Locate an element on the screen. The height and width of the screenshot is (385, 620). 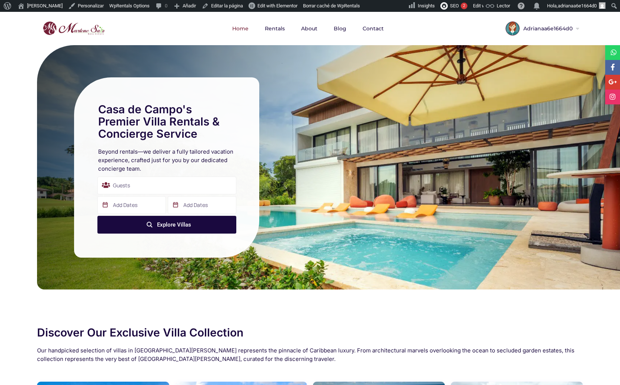
span: SEO is located at coordinates (454, 6).